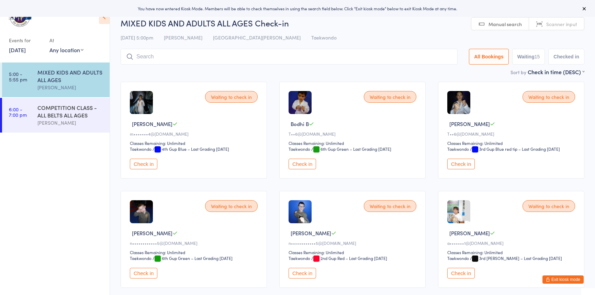  I want to click on h2: MIXED KIDS AND ADULTS ALL AGES Check-in, so click(352, 23).